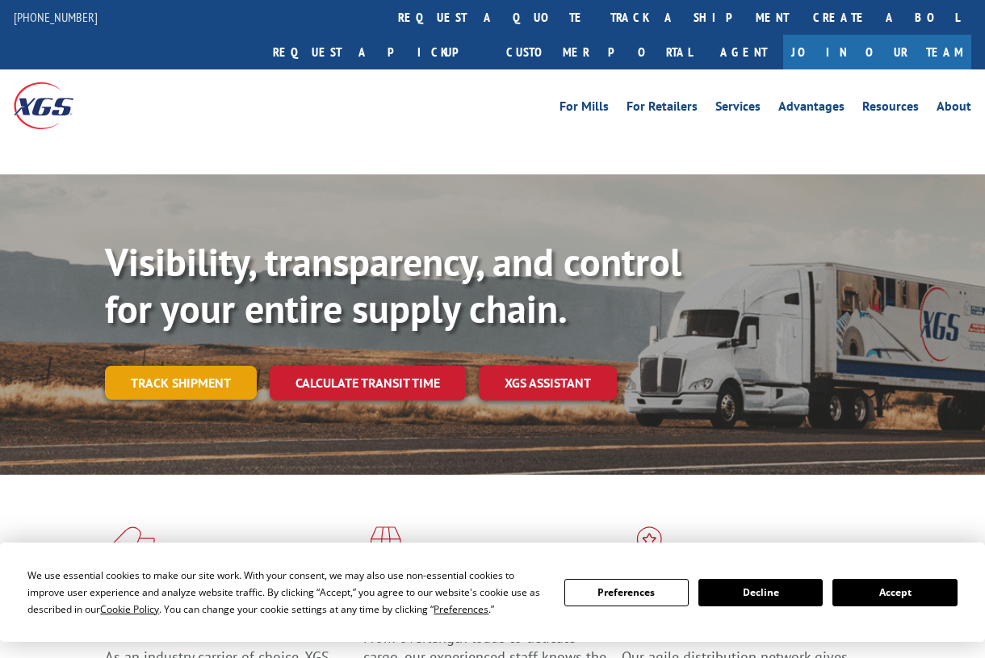  Describe the element at coordinates (181, 383) in the screenshot. I see `a: Track shipment` at that location.